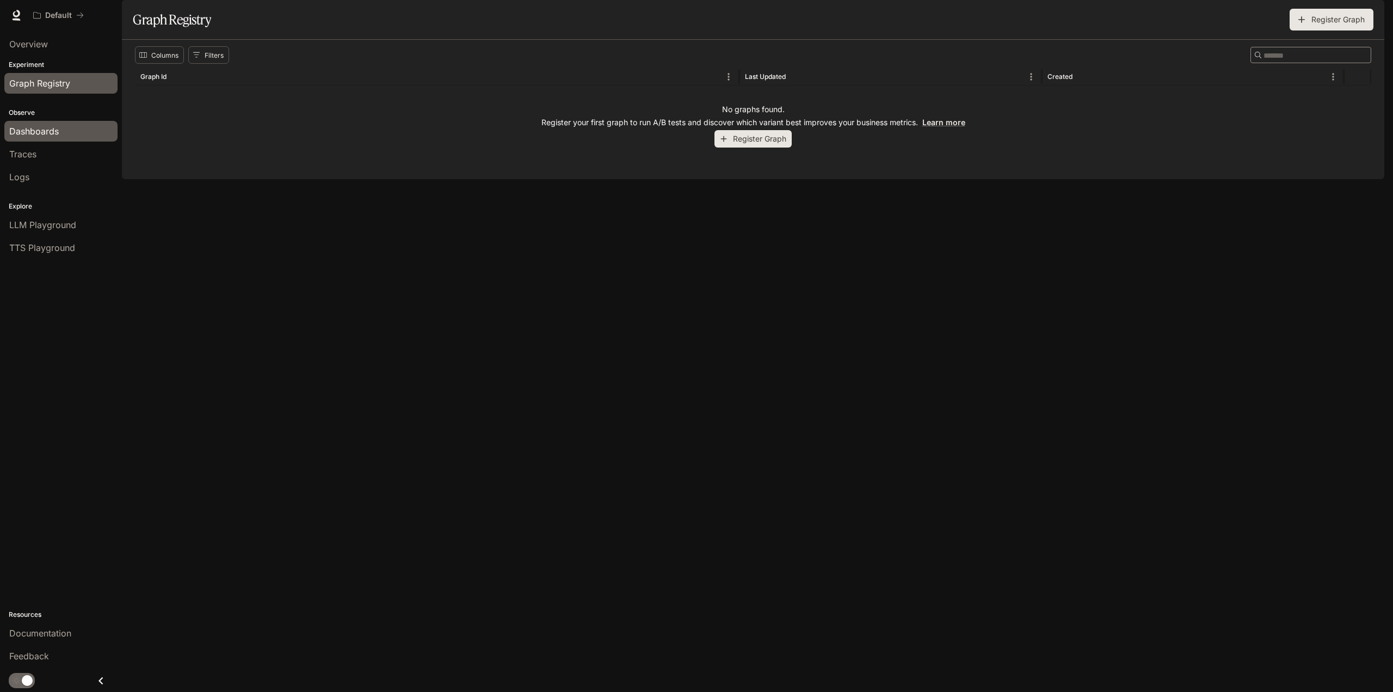  I want to click on button: All workspaces, so click(58, 15).